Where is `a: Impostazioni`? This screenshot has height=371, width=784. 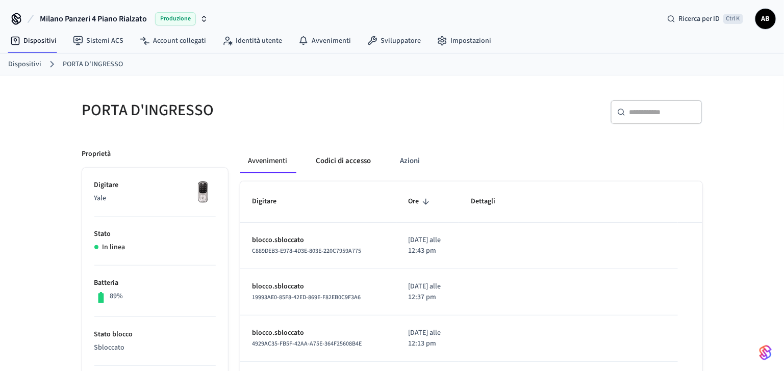 a: Impostazioni is located at coordinates (464, 41).